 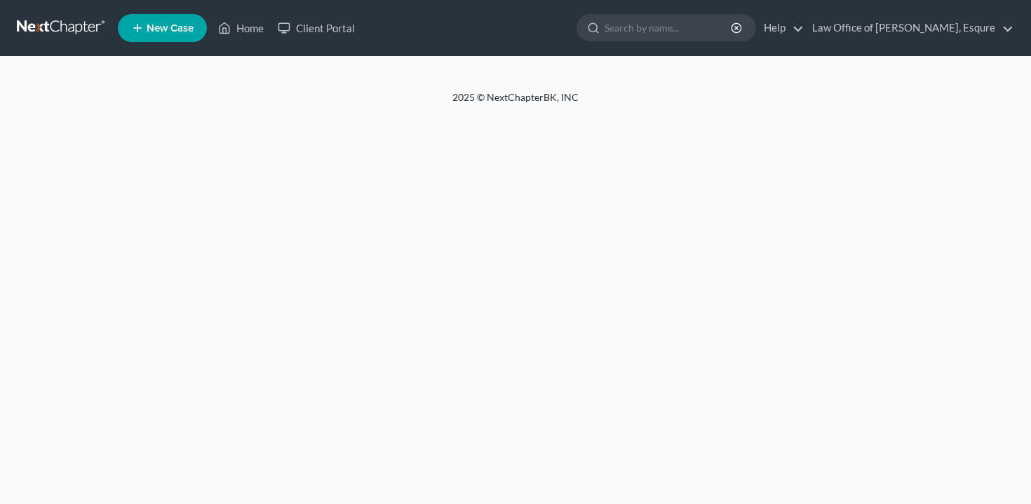 I want to click on a: Home, so click(x=241, y=28).